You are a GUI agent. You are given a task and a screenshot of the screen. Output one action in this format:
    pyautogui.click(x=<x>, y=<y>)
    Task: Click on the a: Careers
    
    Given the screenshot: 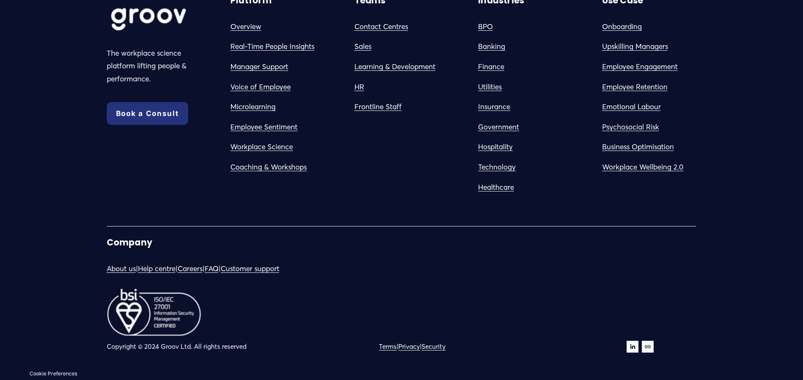 What is the action you would take?
    pyautogui.click(x=190, y=269)
    